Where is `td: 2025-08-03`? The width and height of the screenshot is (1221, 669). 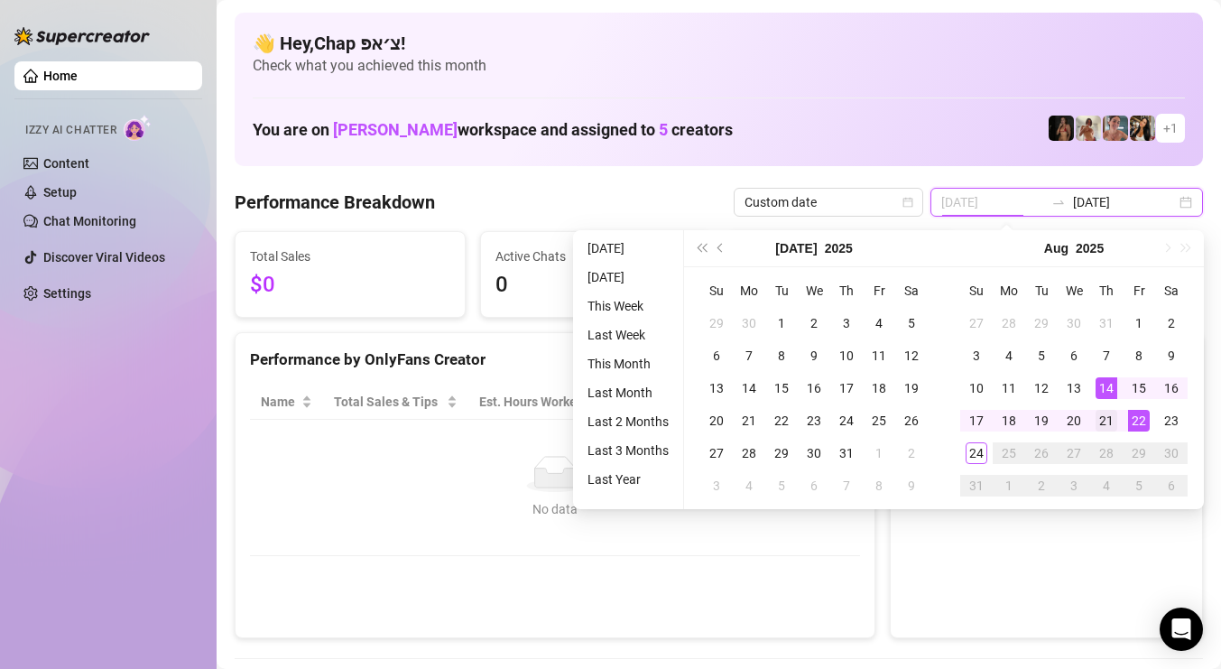
td: 2025-08-03 is located at coordinates (717, 486).